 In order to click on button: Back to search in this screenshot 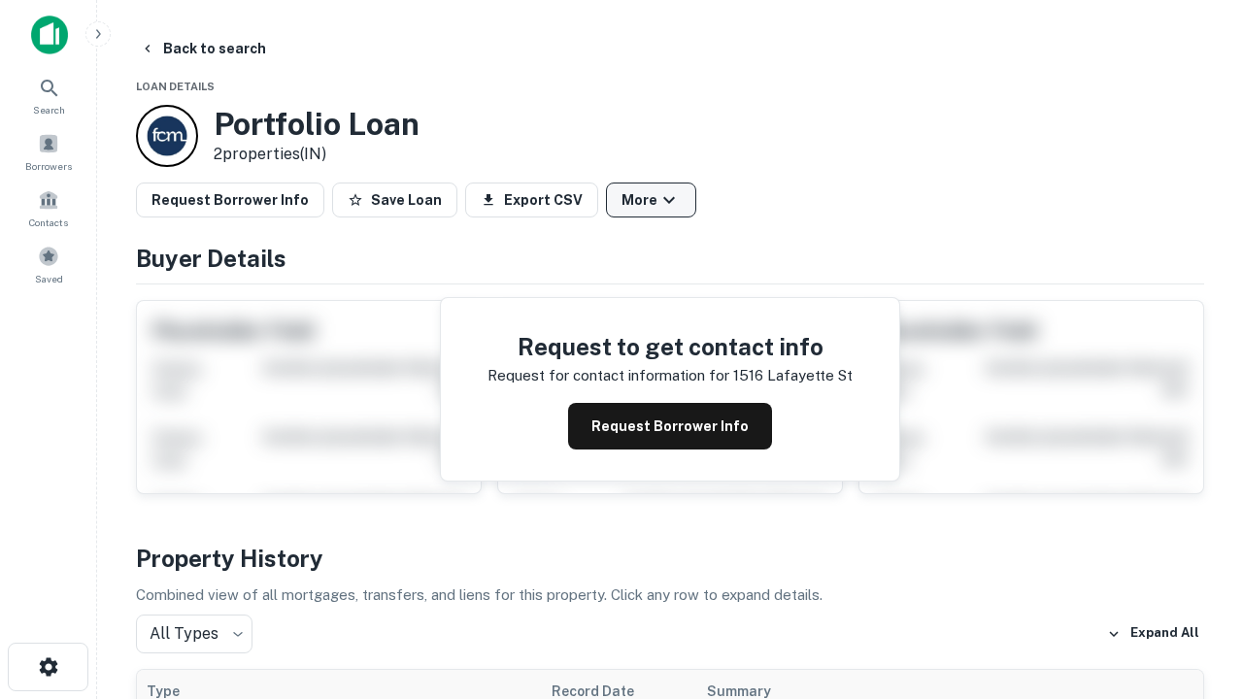, I will do `click(203, 49)`.